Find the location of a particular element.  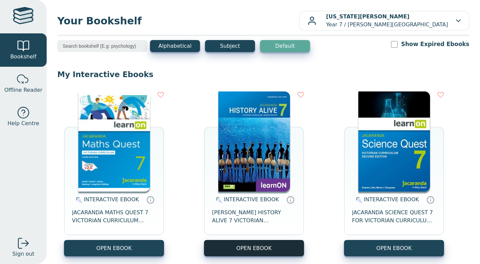

img: d4781fba-7f91-e911-a97e-0272d098c78b.jpg is located at coordinates (254, 141).